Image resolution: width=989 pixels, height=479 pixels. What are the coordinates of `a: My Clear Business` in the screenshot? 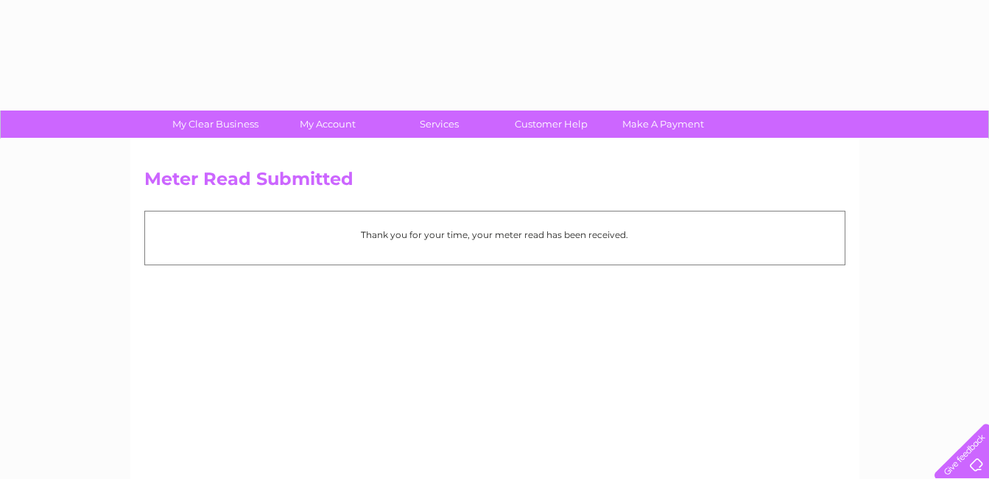 It's located at (215, 124).